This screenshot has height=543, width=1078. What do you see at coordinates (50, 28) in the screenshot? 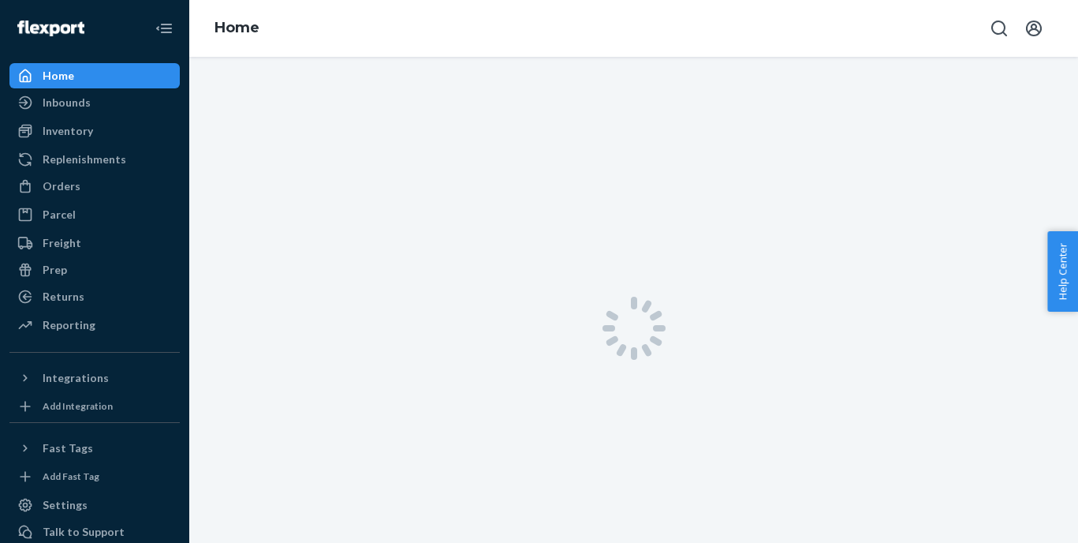
I see `img: Flexport logo` at bounding box center [50, 28].